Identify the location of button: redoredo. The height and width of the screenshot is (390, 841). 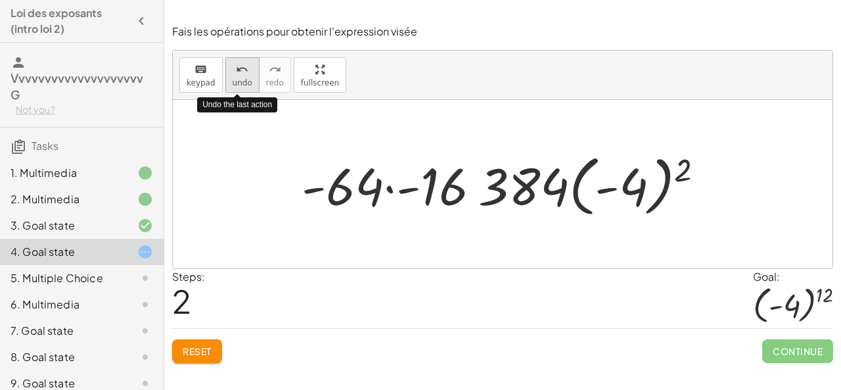
(275, 75).